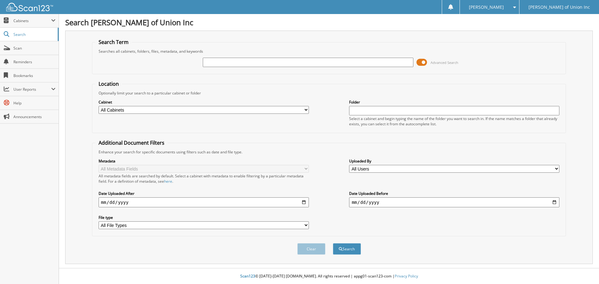  Describe the element at coordinates (168, 181) in the screenshot. I see `a: here` at that location.